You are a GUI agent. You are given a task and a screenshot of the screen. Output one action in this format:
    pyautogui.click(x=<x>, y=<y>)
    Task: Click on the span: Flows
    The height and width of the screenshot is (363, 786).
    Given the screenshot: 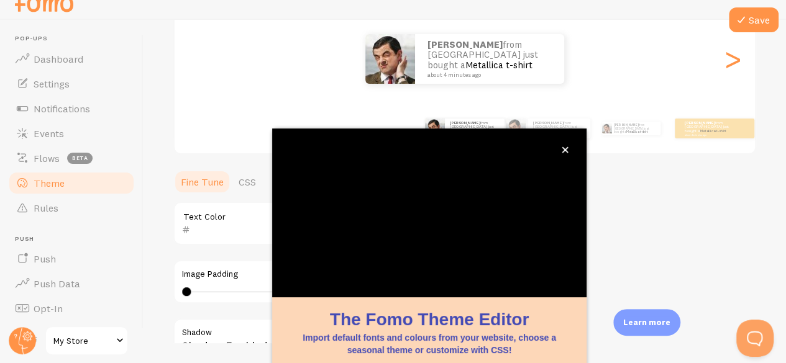 What is the action you would take?
    pyautogui.click(x=47, y=158)
    